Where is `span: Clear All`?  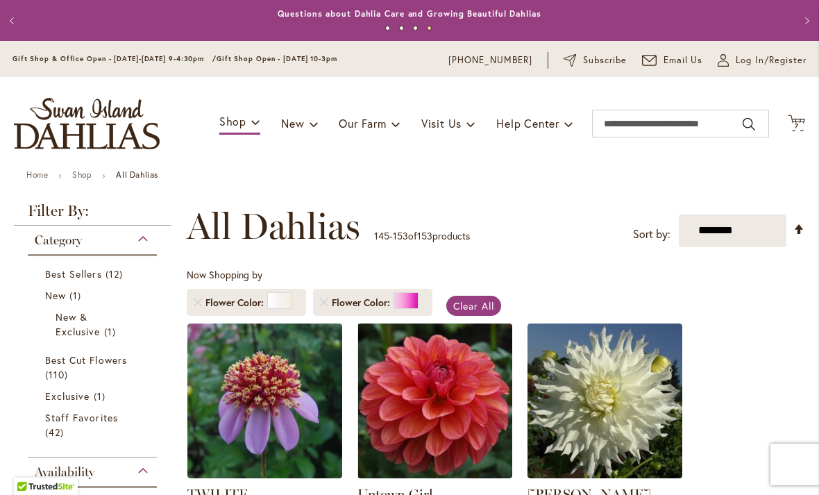 span: Clear All is located at coordinates (473, 305).